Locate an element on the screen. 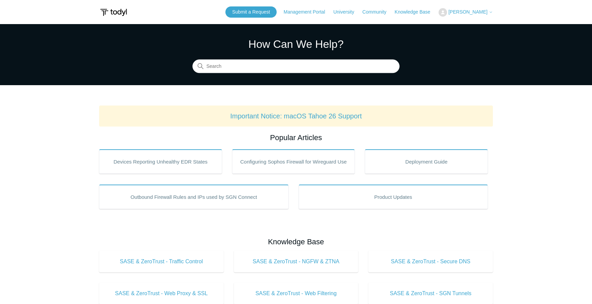  a: Devices Reporting Unhealthy EDR States is located at coordinates (161, 162).